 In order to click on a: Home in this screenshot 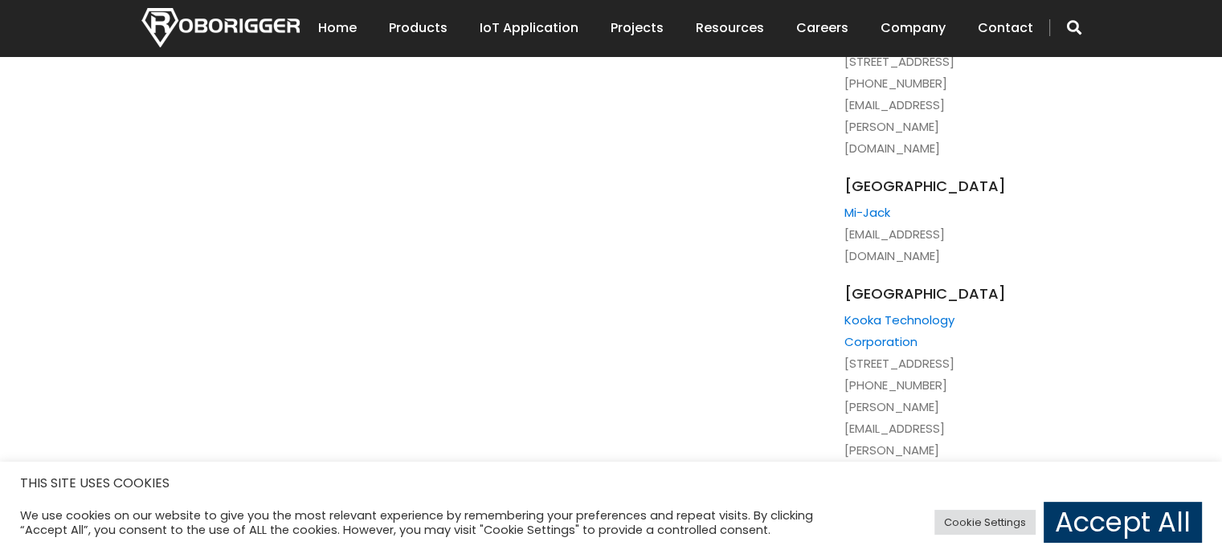, I will do `click(337, 28)`.